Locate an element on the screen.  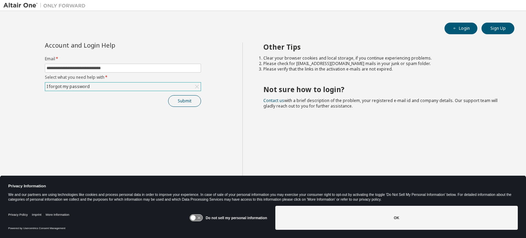
label: Email is located at coordinates (123, 59).